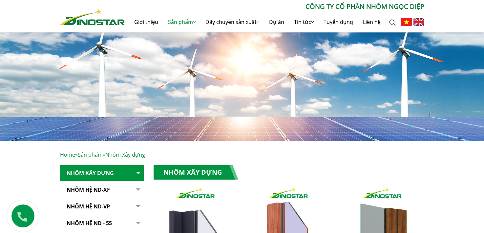 The width and height of the screenshot is (484, 233). What do you see at coordinates (393, 23) in the screenshot?
I see `img: search` at bounding box center [393, 23].